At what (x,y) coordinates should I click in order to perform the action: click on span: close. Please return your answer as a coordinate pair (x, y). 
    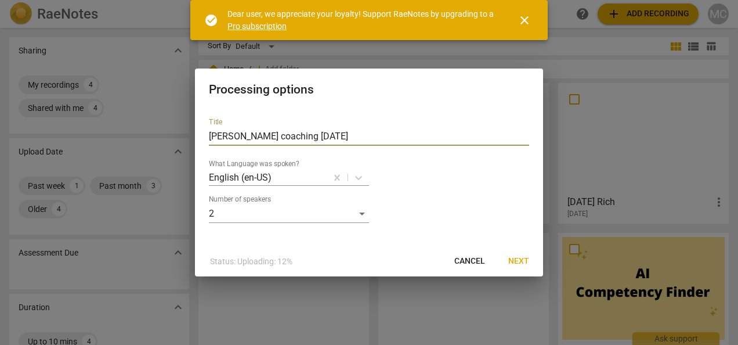
    Looking at the image, I should click on (524, 20).